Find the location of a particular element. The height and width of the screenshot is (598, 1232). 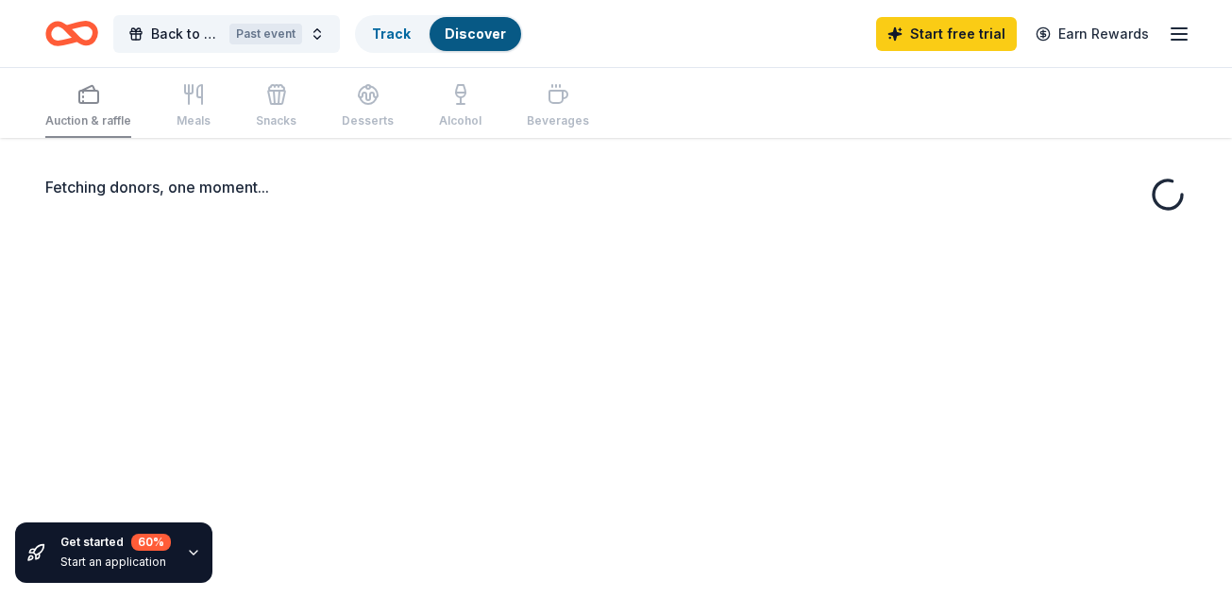

span: Back to school is located at coordinates (186, 34).